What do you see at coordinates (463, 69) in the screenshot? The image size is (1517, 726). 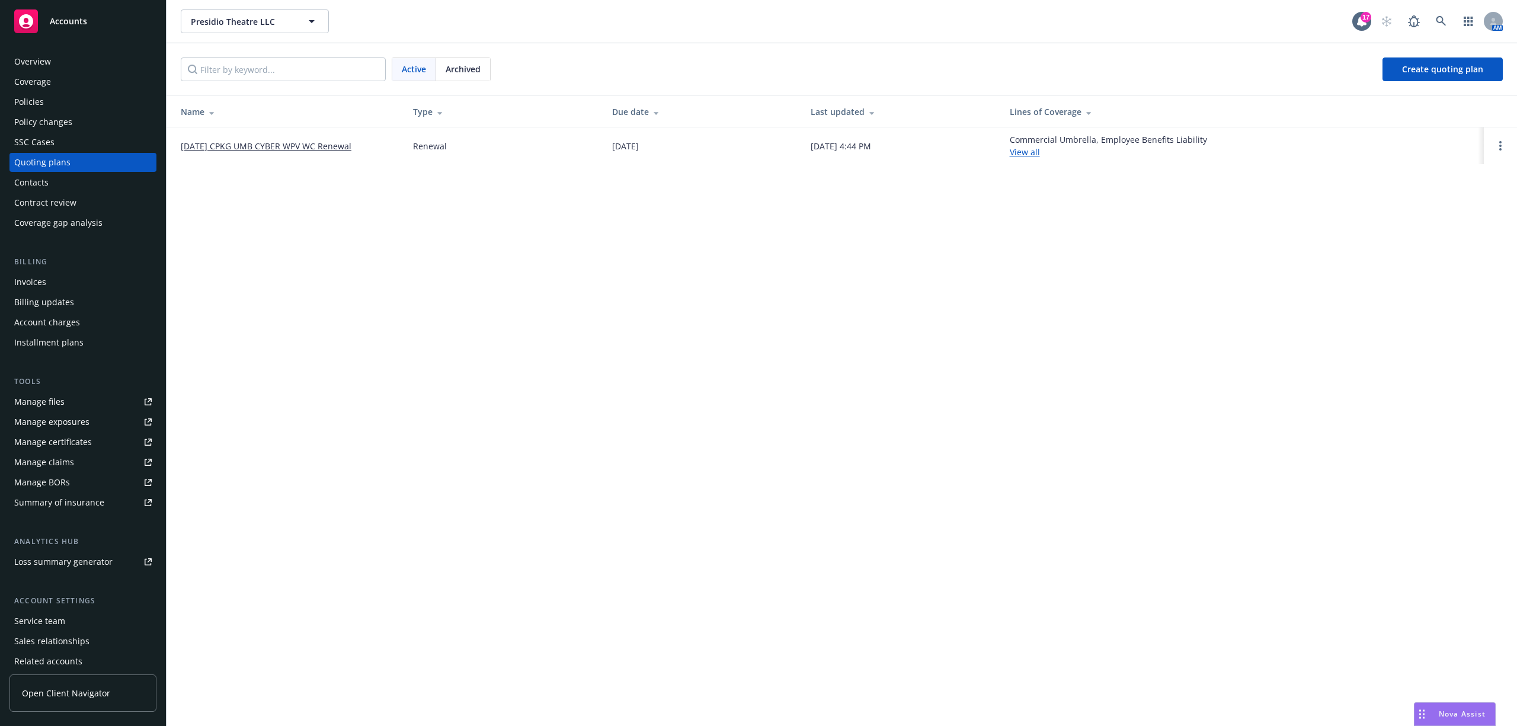 I see `span: Archived` at bounding box center [463, 69].